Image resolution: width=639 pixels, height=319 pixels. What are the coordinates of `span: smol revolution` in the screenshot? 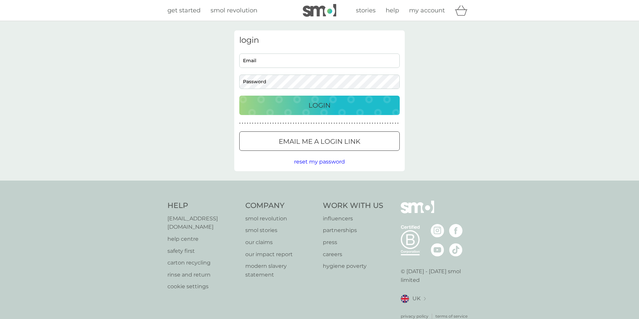 It's located at (234, 10).